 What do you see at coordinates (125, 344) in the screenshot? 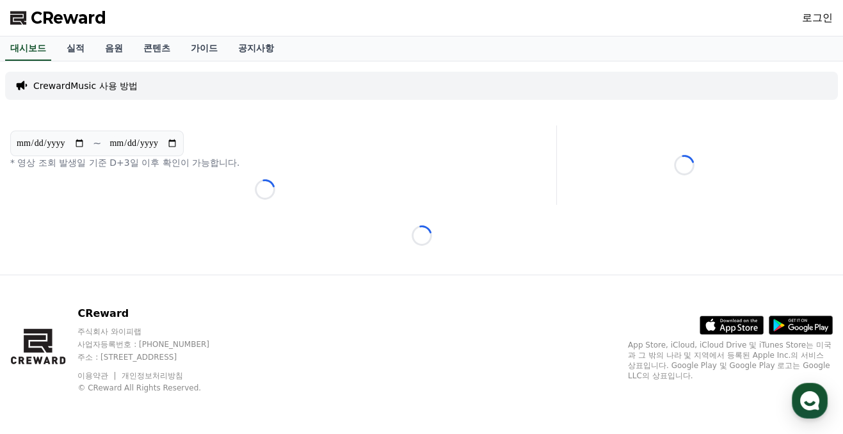
I see `a: 대화` at bounding box center [125, 344].